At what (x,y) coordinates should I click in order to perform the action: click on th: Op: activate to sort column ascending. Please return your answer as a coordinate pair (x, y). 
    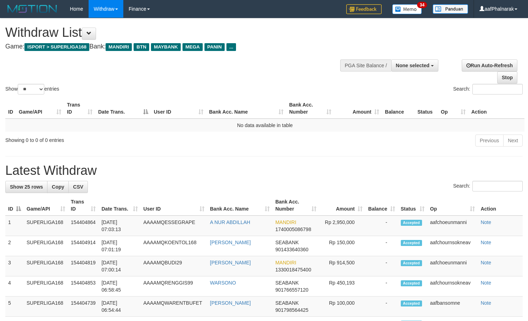
    Looking at the image, I should click on (452, 205).